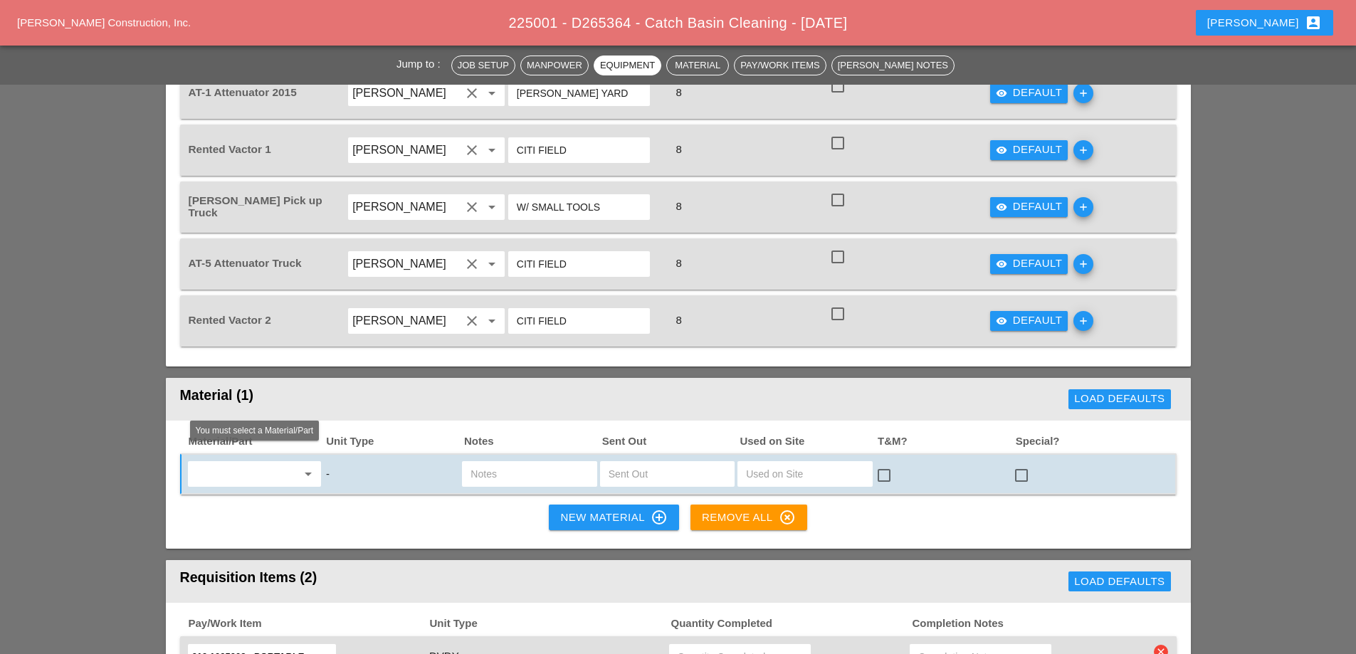  I want to click on span: Used on Site, so click(807, 441).